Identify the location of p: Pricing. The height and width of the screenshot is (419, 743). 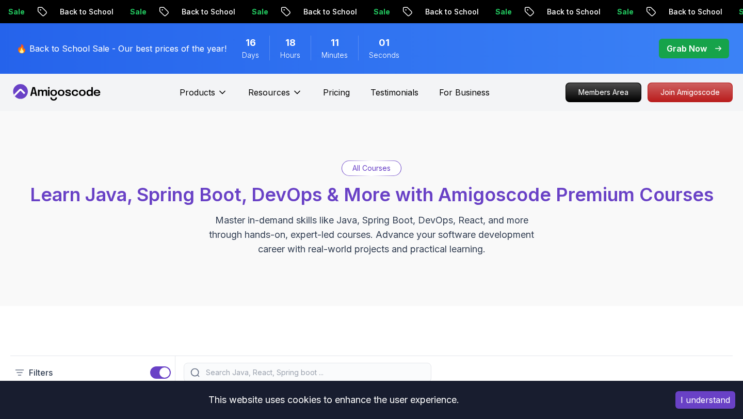
(337, 92).